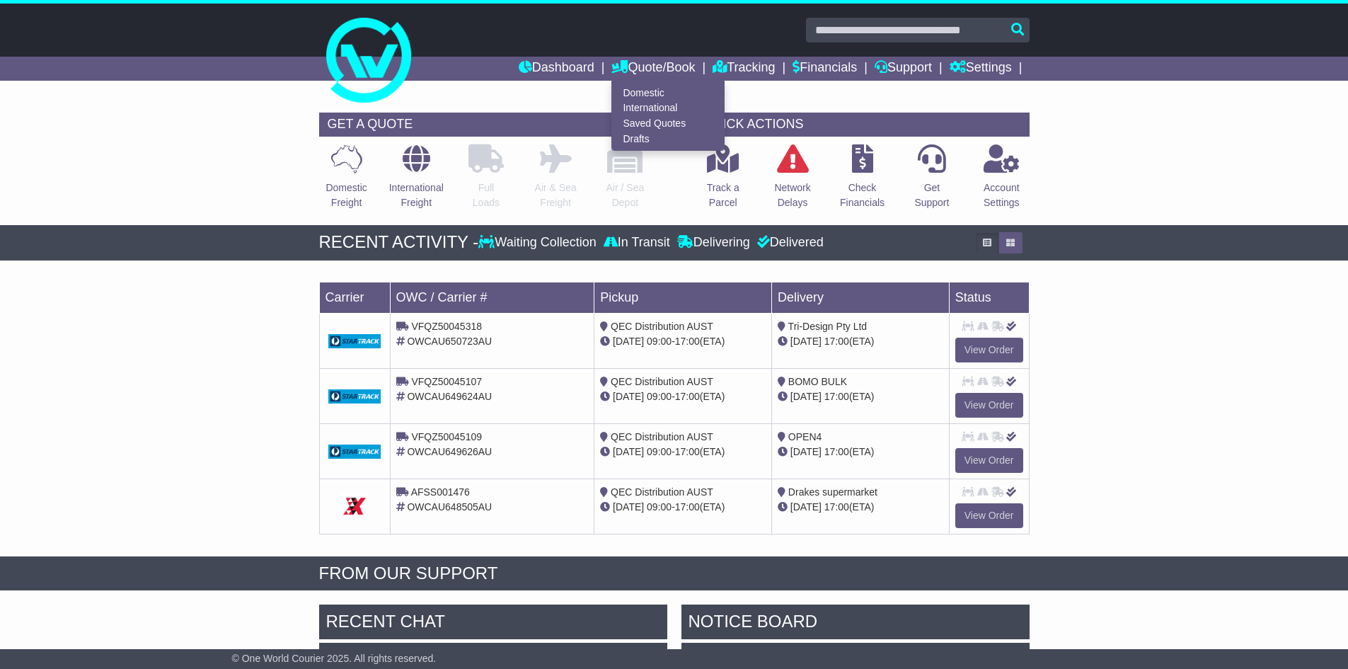 Image resolution: width=1348 pixels, height=669 pixels. Describe the element at coordinates (931, 180) in the screenshot. I see `a: GetSupport` at that location.